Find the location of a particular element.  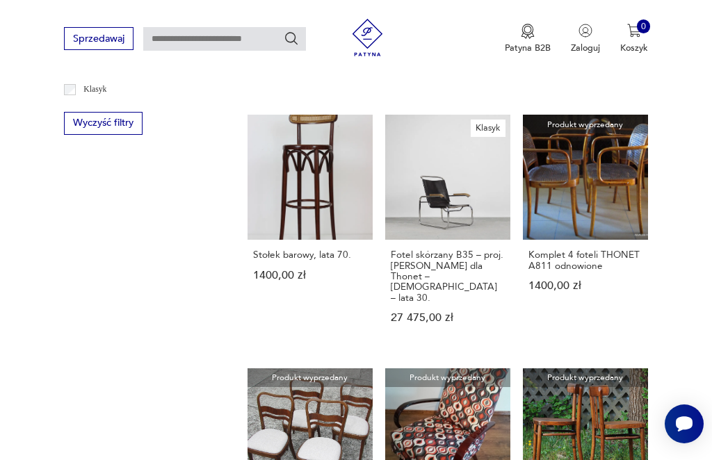

button: Wyczyść filtry is located at coordinates (103, 123).